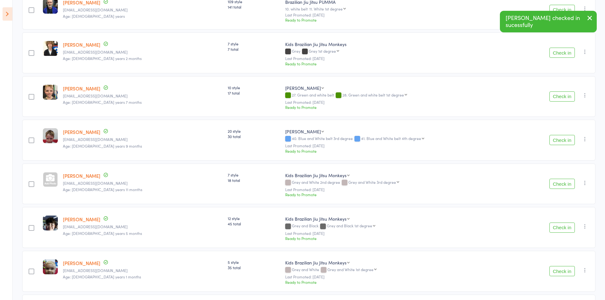  What do you see at coordinates (254, 223) in the screenshot?
I see `span: 45 total` at bounding box center [254, 223].